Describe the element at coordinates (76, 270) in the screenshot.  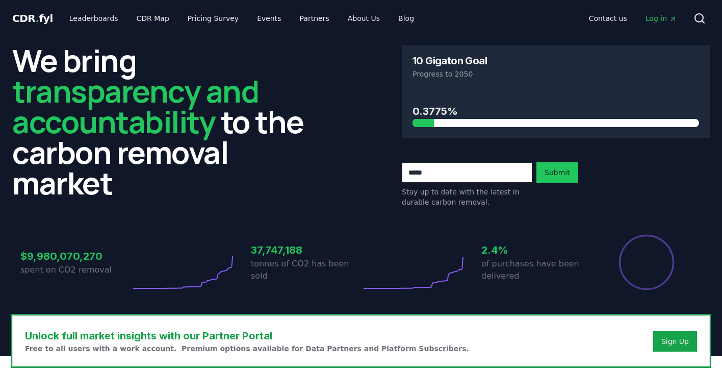
I see `p: spent on CO2 removal` at that location.